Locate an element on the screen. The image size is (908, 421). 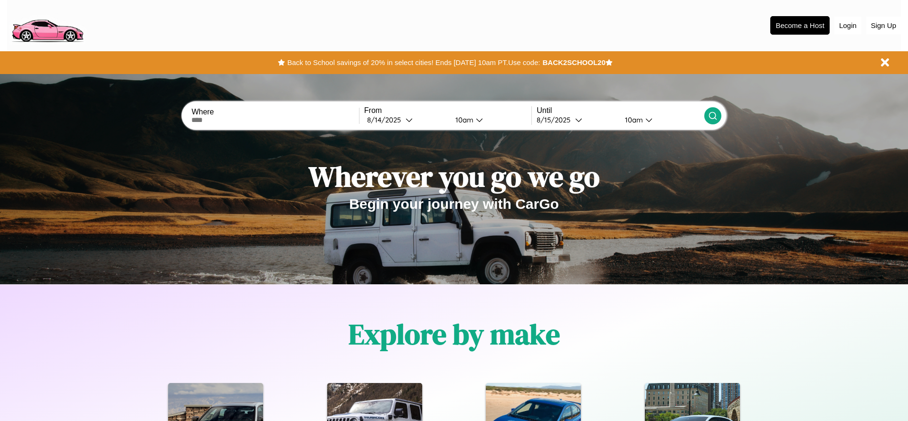
label: From is located at coordinates (448, 111).